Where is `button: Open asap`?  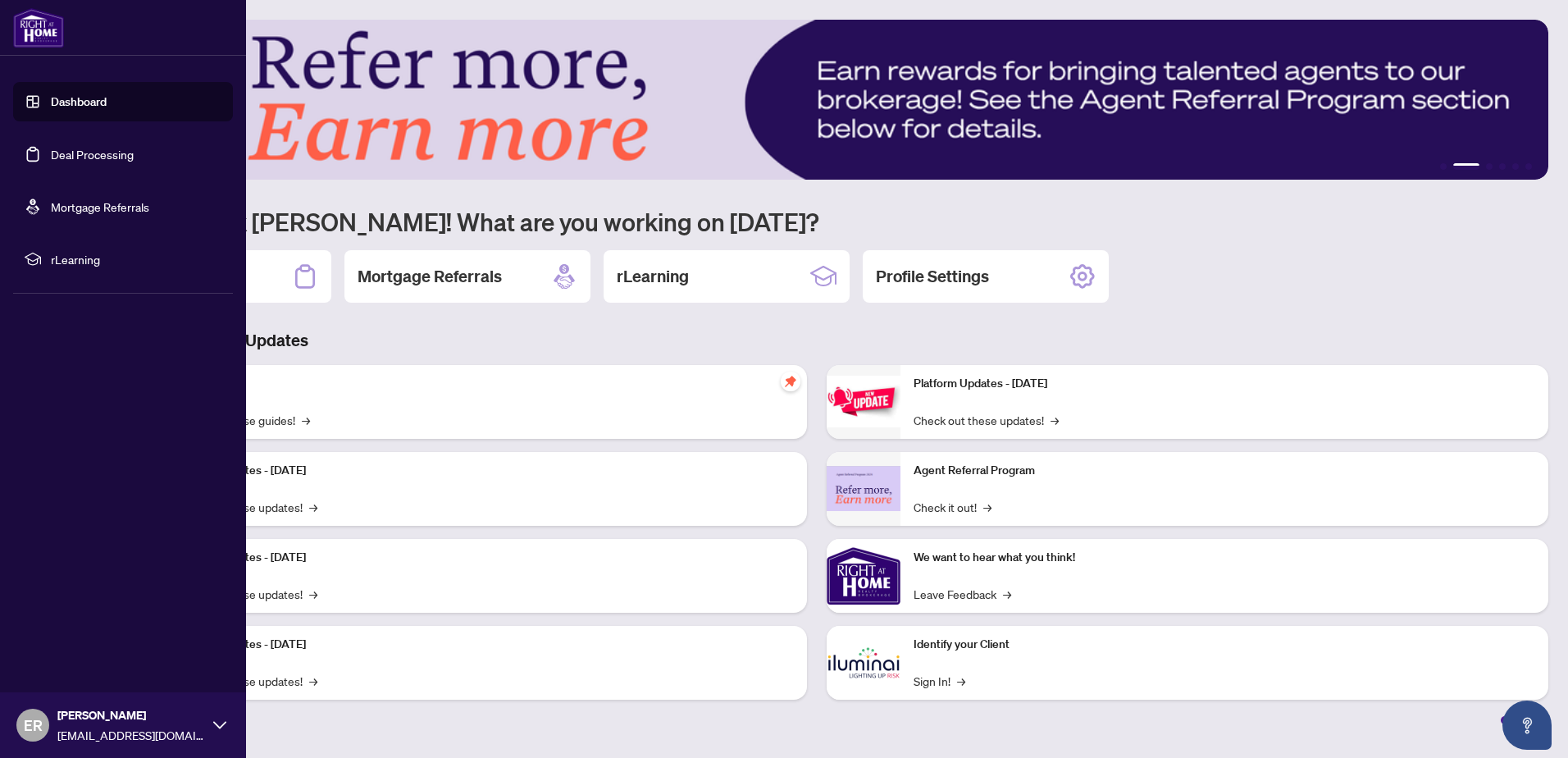
button: Open asap is located at coordinates (1527, 725).